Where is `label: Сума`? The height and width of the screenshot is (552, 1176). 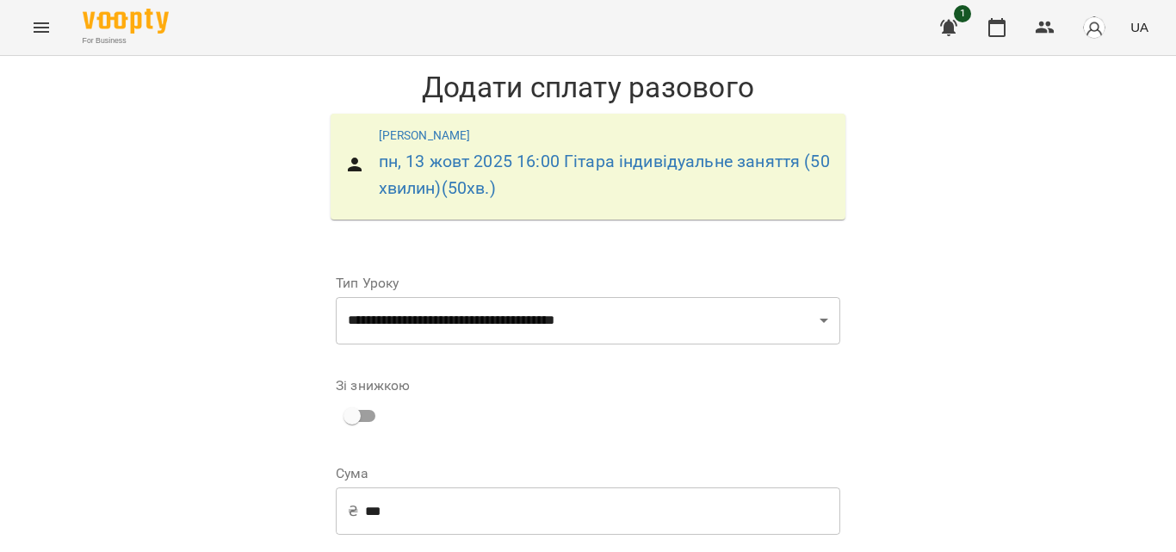 label: Сума is located at coordinates (588, 474).